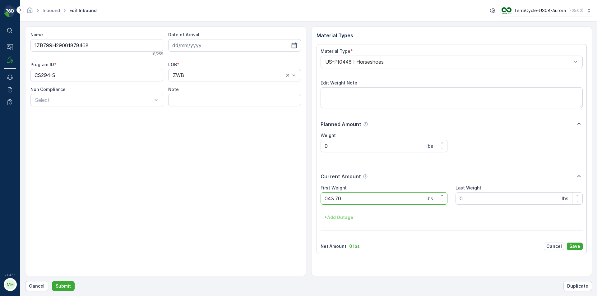 This screenshot has width=597, height=296. What do you see at coordinates (37, 35) in the screenshot?
I see `label: Name` at bounding box center [37, 35].